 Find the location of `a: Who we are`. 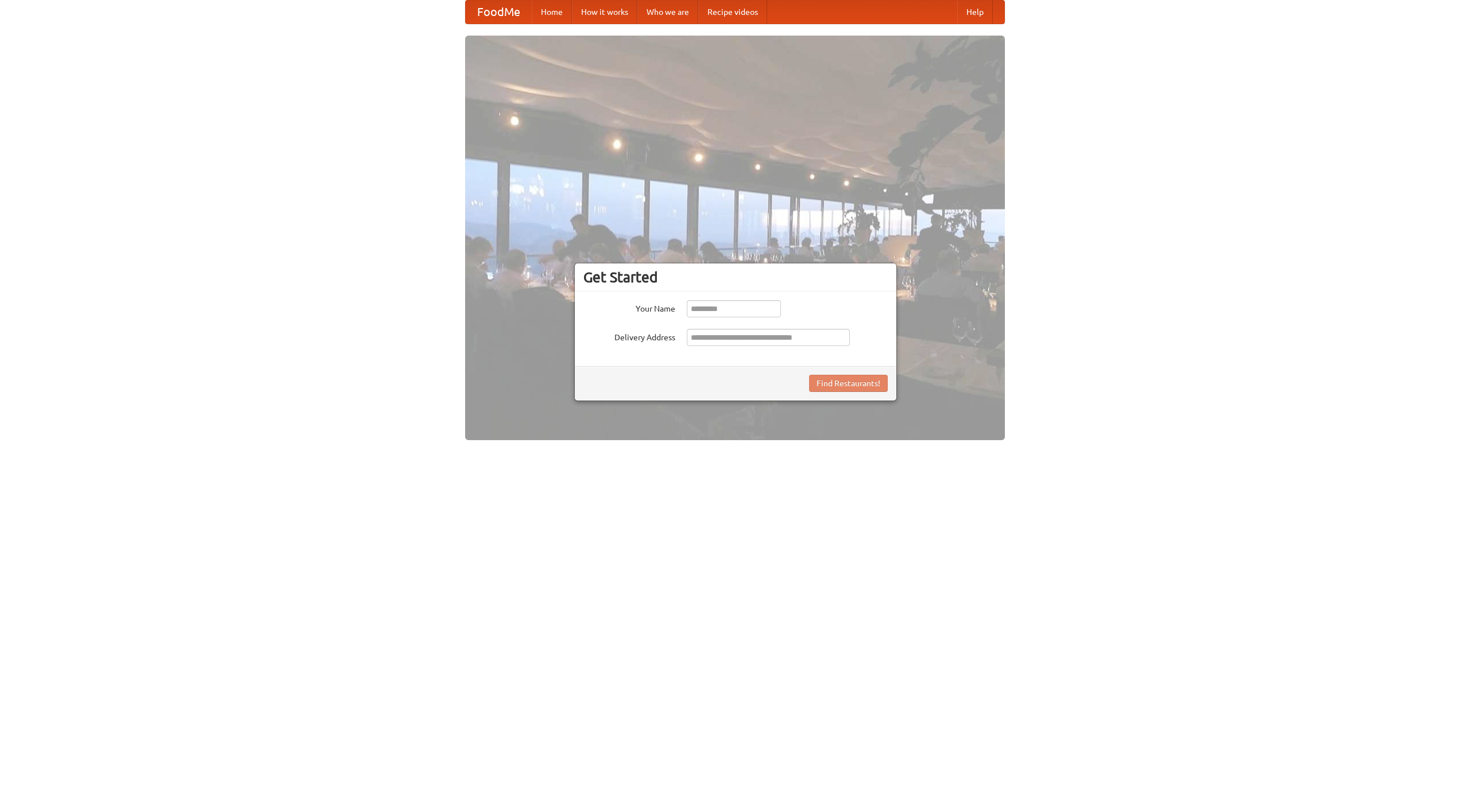

a: Who we are is located at coordinates (668, 12).